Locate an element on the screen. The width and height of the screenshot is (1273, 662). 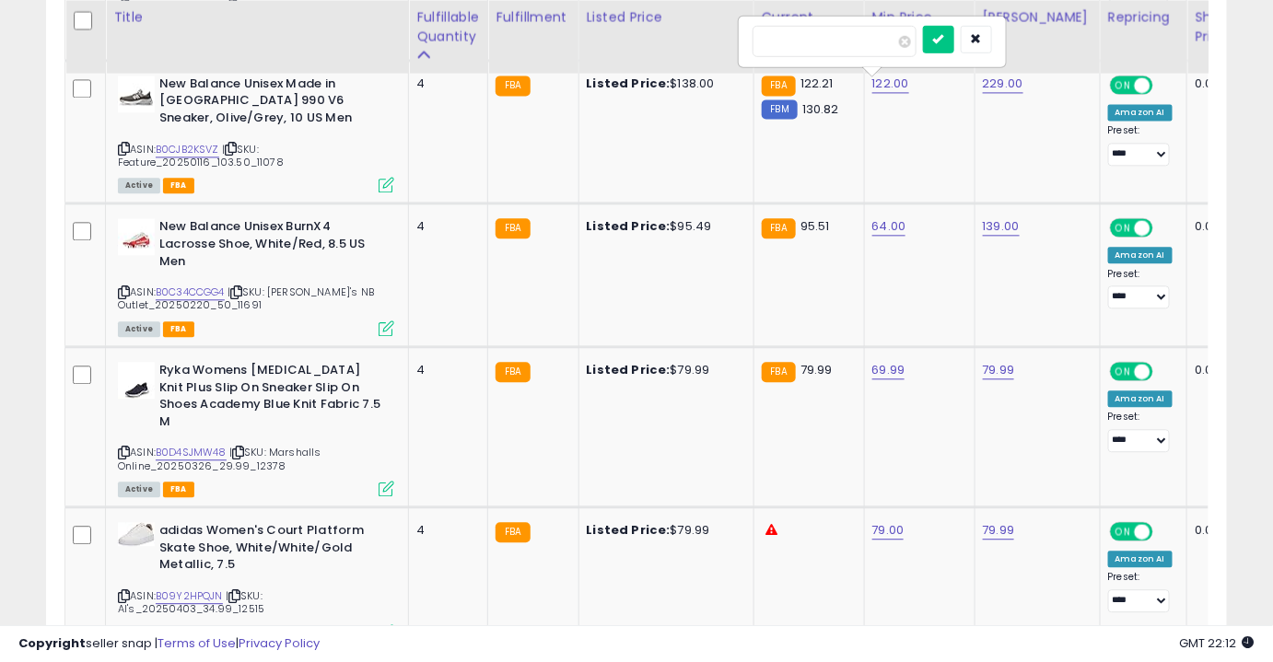
a: B09Y2HPQJN is located at coordinates (189, 596).